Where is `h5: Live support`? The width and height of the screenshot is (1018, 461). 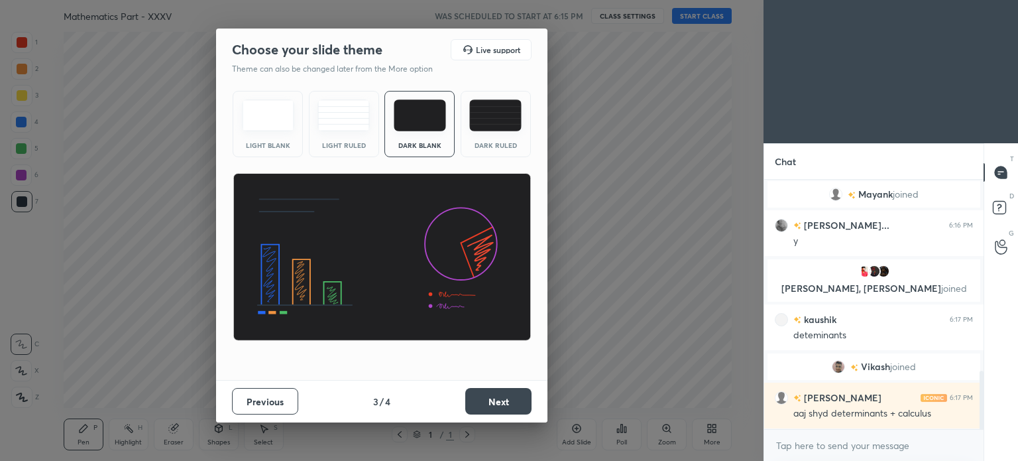
h5: Live support is located at coordinates (498, 50).